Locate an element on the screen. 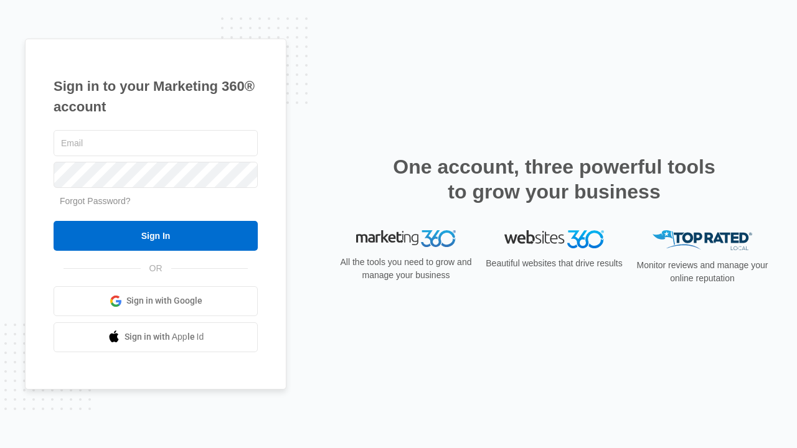  img: Top Rated Local is located at coordinates (702, 240).